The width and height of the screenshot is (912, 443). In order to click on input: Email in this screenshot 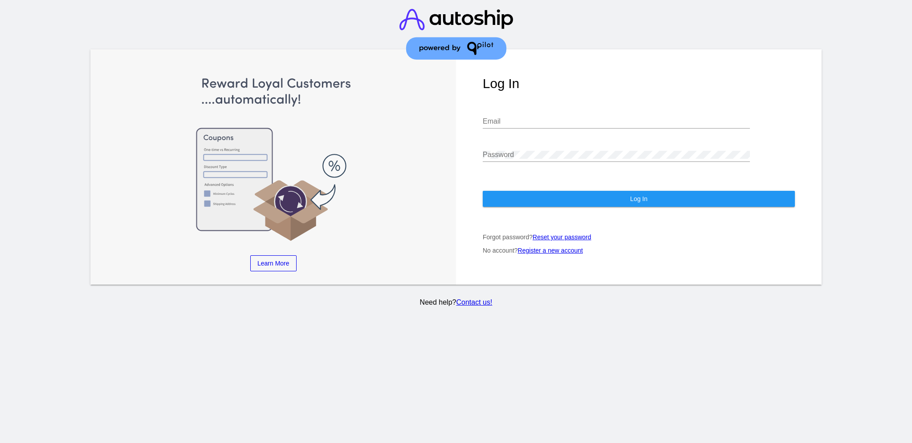, I will do `click(616, 122)`.